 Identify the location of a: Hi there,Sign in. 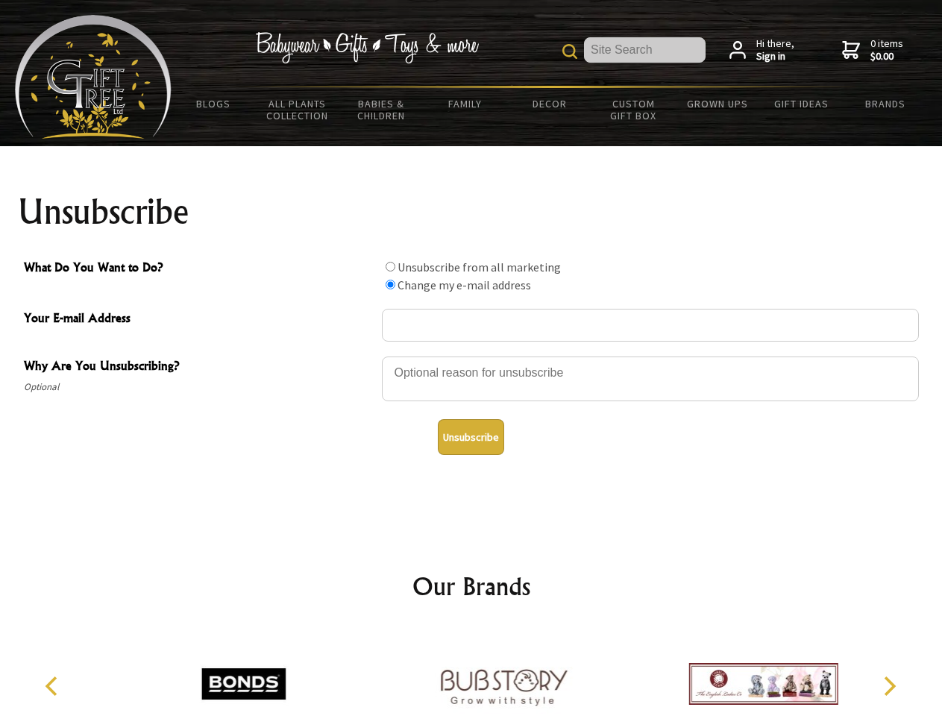
(762, 50).